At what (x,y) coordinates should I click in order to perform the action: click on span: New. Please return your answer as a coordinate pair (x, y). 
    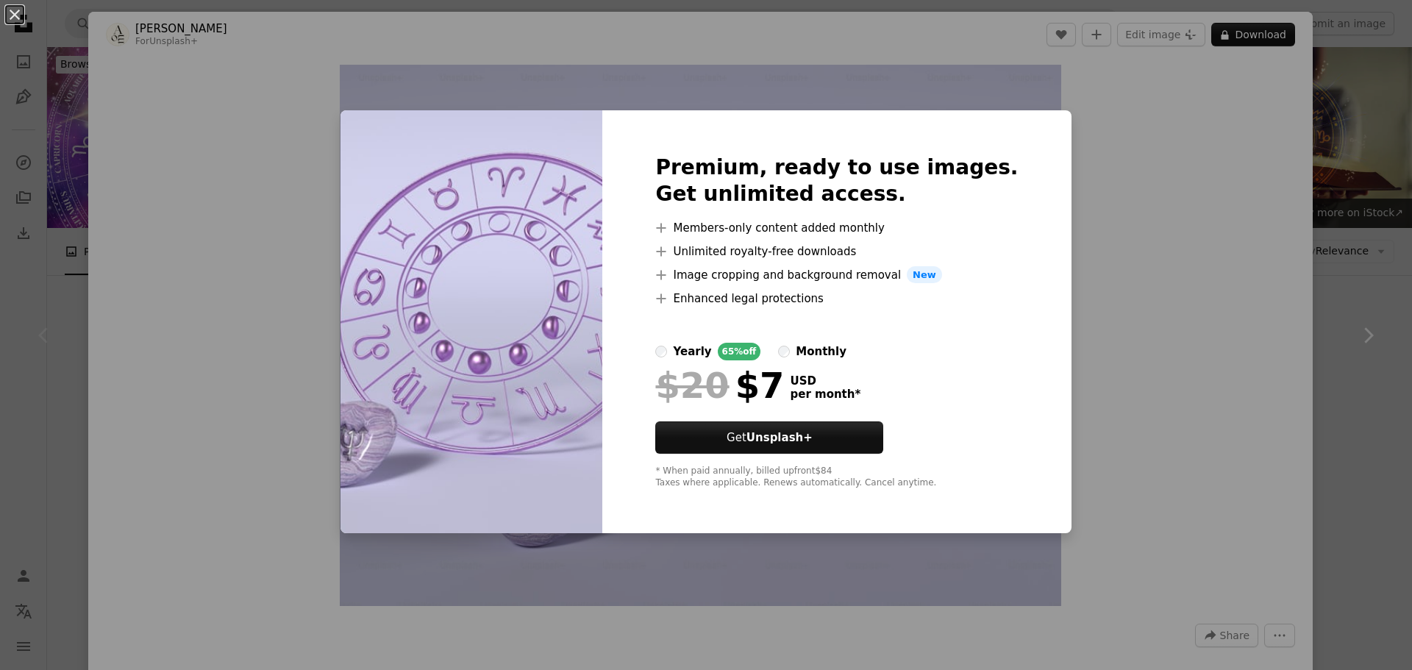
    Looking at the image, I should click on (925, 275).